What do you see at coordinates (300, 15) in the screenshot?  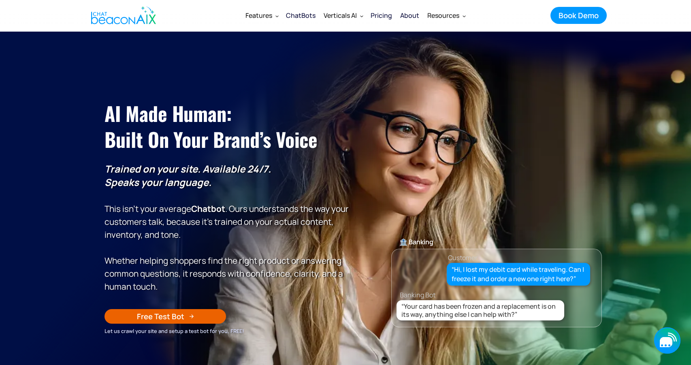 I see `div: ChatBots` at bounding box center [300, 15].